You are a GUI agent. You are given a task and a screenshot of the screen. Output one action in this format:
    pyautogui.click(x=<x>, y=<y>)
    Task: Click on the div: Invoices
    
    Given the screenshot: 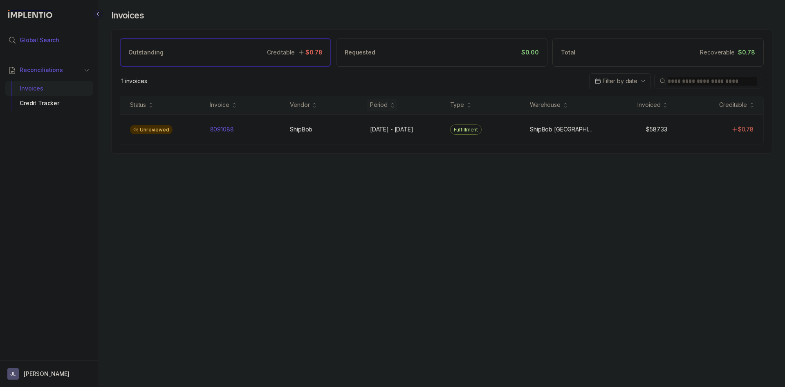 What is the action you would take?
    pyautogui.click(x=49, y=88)
    